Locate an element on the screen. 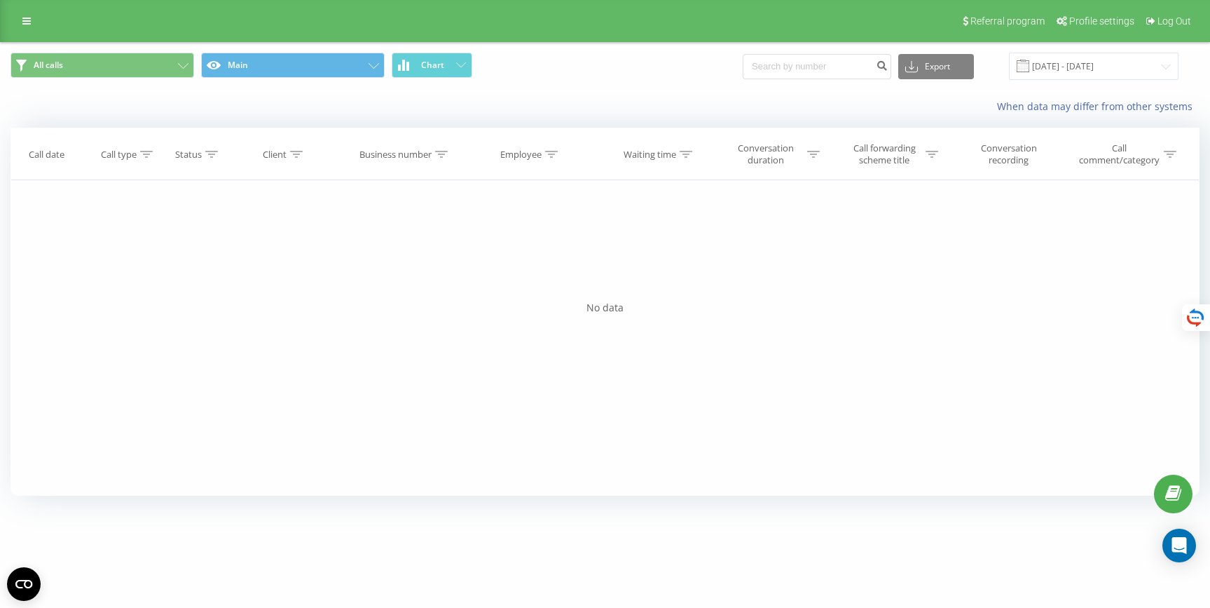  button: Open CMP widget is located at coordinates (24, 584).